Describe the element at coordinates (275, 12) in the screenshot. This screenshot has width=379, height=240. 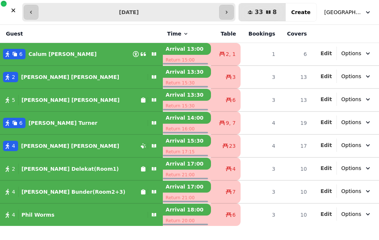
I see `span: 8` at that location.